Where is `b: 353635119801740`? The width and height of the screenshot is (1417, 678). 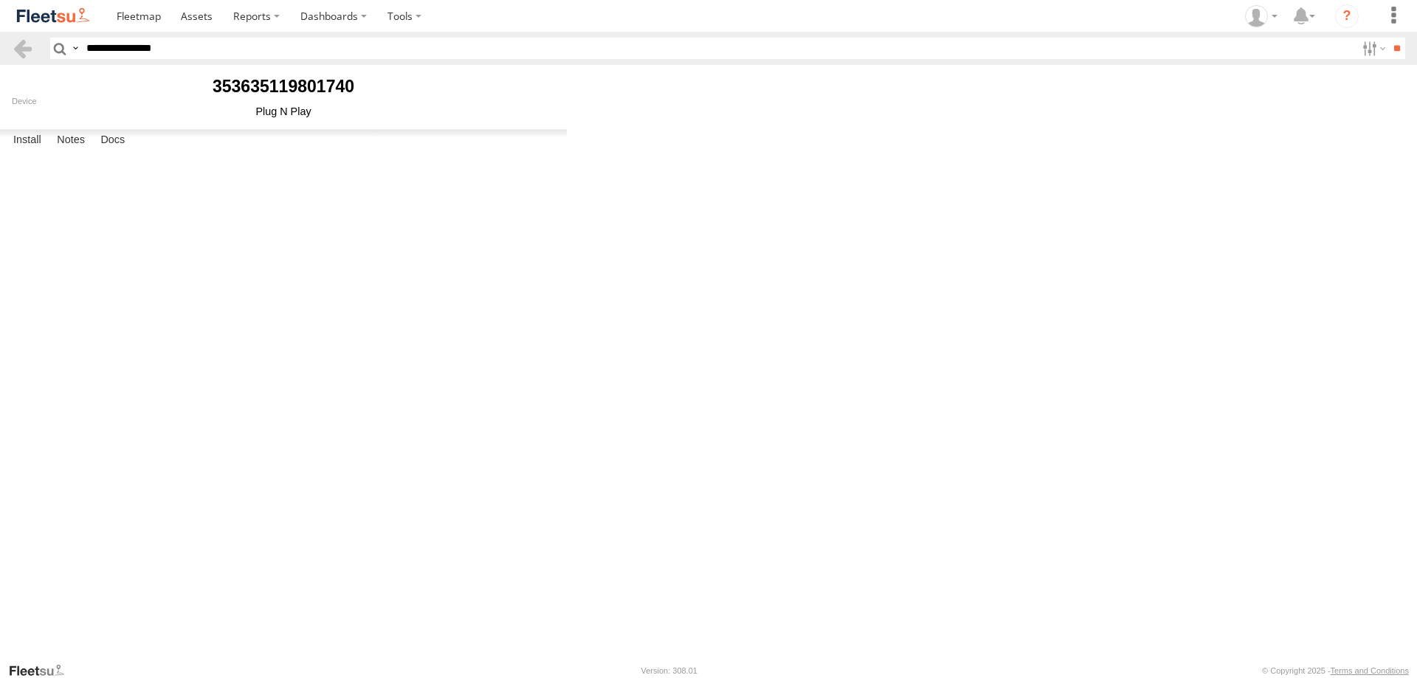 b: 353635119801740 is located at coordinates (283, 86).